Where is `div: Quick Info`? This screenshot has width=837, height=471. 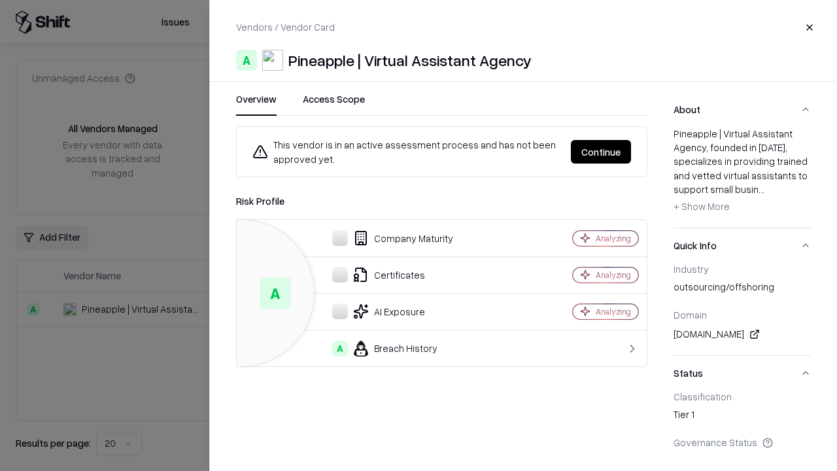 div: Quick Info is located at coordinates (742, 309).